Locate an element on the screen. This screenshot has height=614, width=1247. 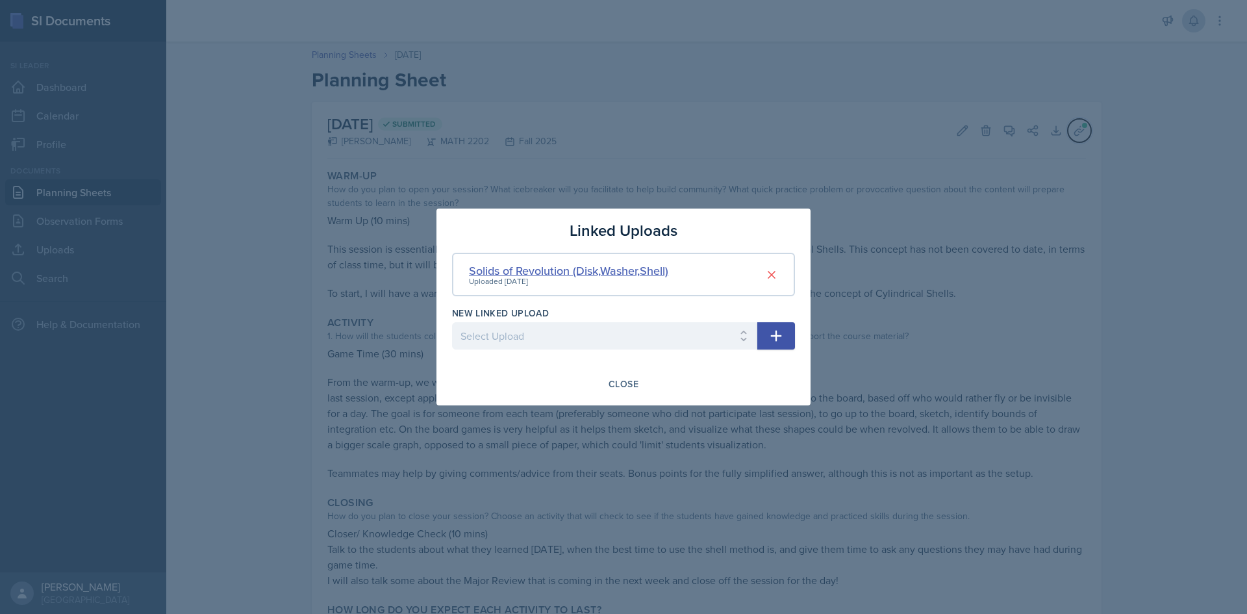
label: New Linked Upload is located at coordinates (500, 313).